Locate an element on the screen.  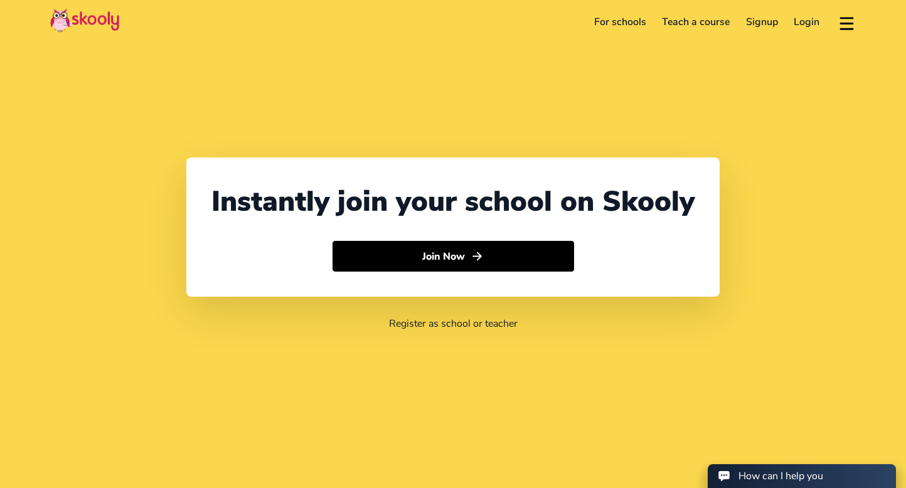
a: Login is located at coordinates (807, 22).